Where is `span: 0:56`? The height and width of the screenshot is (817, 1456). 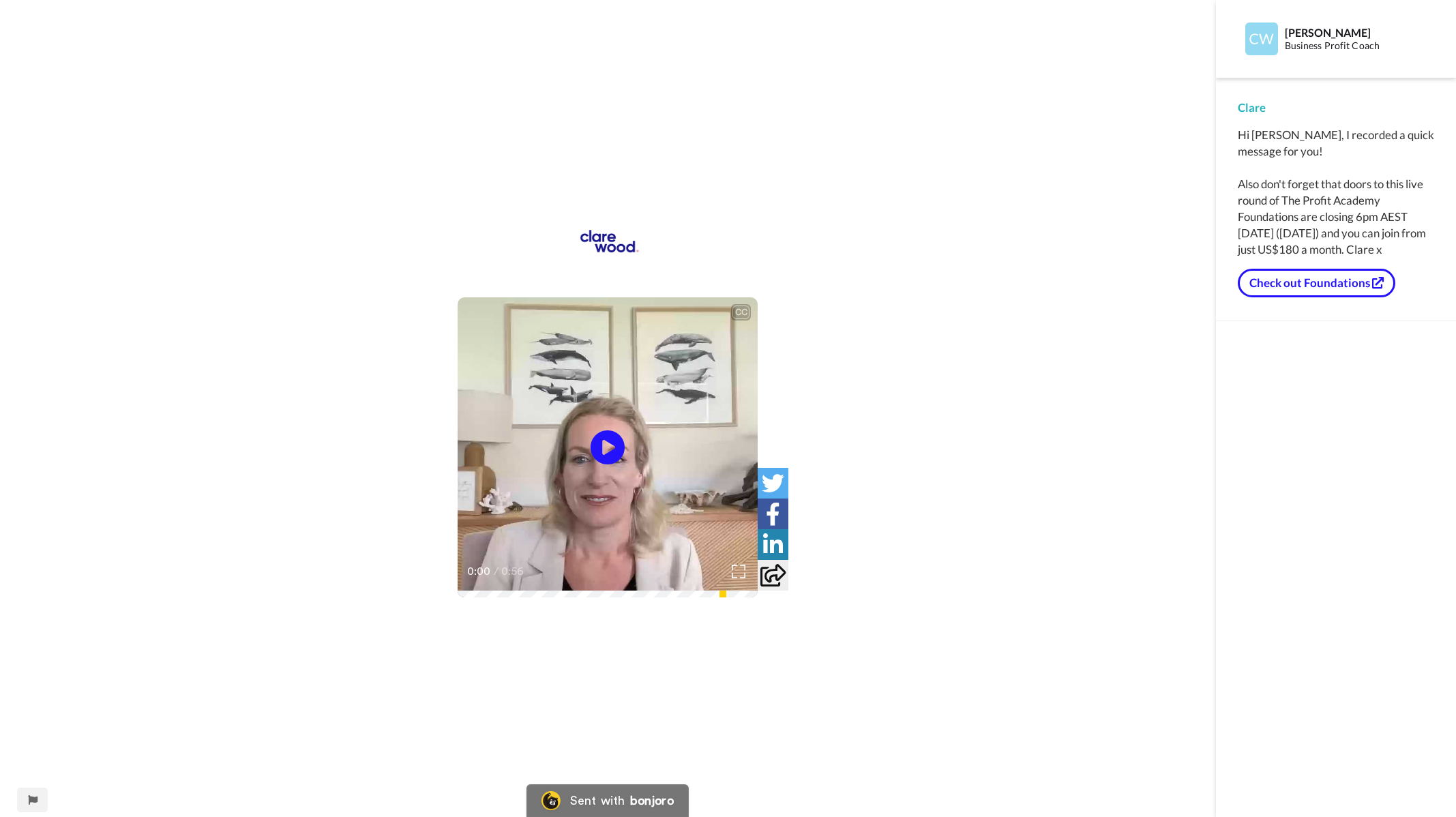 span: 0:56 is located at coordinates (512, 572).